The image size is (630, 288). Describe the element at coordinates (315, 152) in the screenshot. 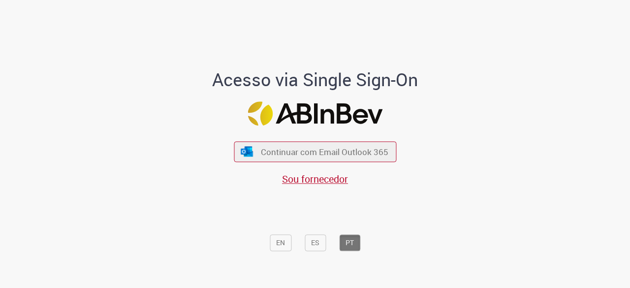

I see `button: ícone Azure/Microsoft 360 Continuar com Email Outlook 365` at that location.